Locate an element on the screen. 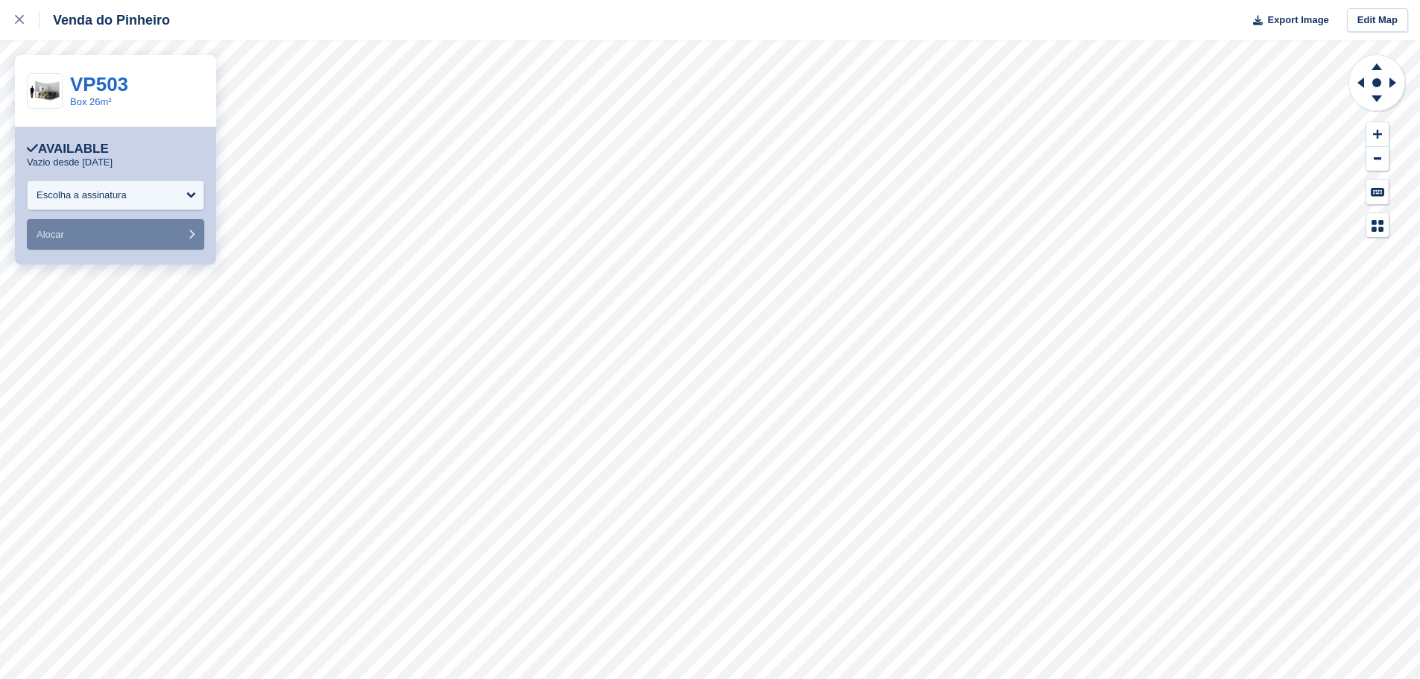 The height and width of the screenshot is (679, 1420). button: Export Image is located at coordinates (1286, 20).